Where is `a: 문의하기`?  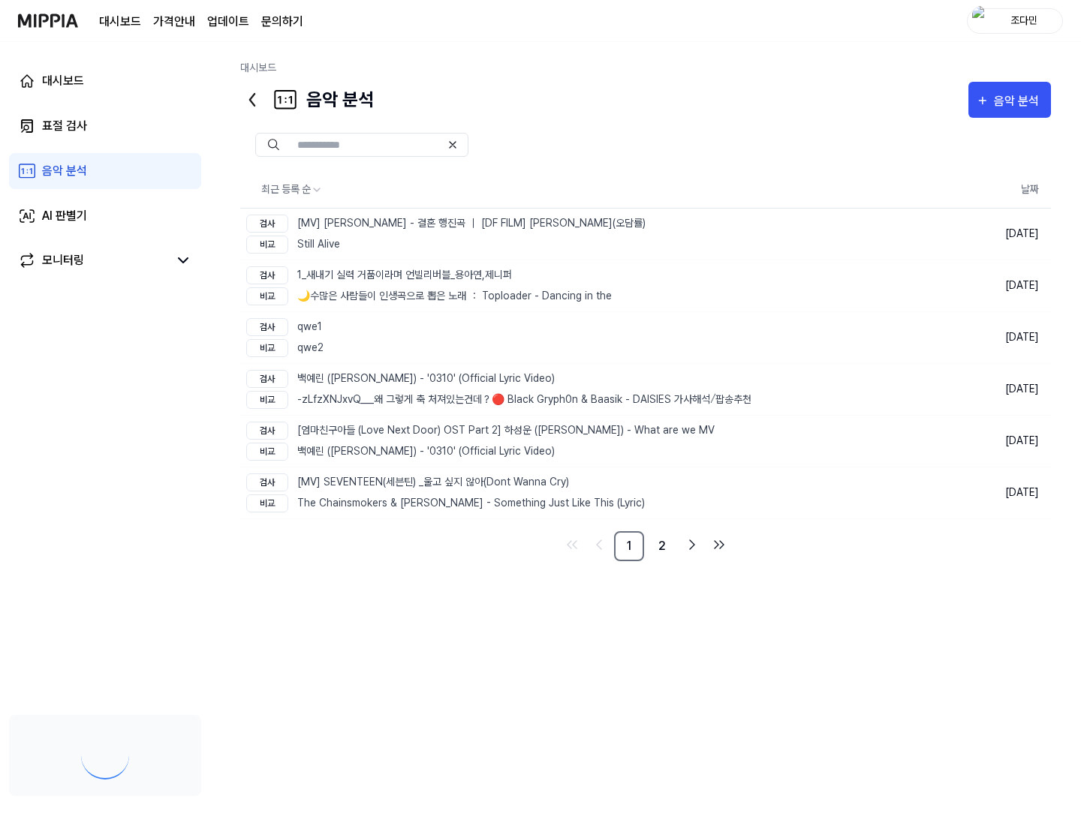 a: 문의하기 is located at coordinates (282, 22).